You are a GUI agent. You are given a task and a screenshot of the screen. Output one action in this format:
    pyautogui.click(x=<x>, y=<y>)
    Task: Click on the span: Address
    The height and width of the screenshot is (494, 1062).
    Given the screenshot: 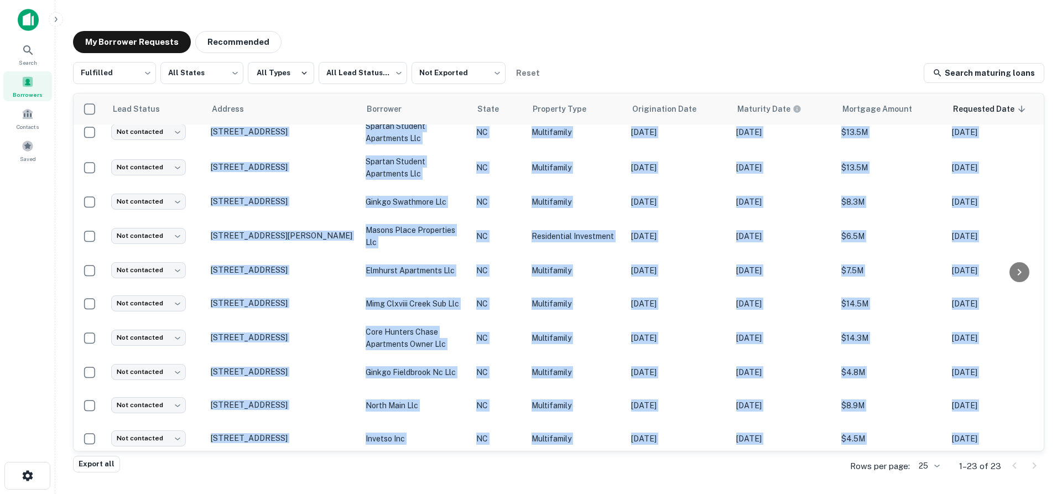 What is the action you would take?
    pyautogui.click(x=235, y=109)
    